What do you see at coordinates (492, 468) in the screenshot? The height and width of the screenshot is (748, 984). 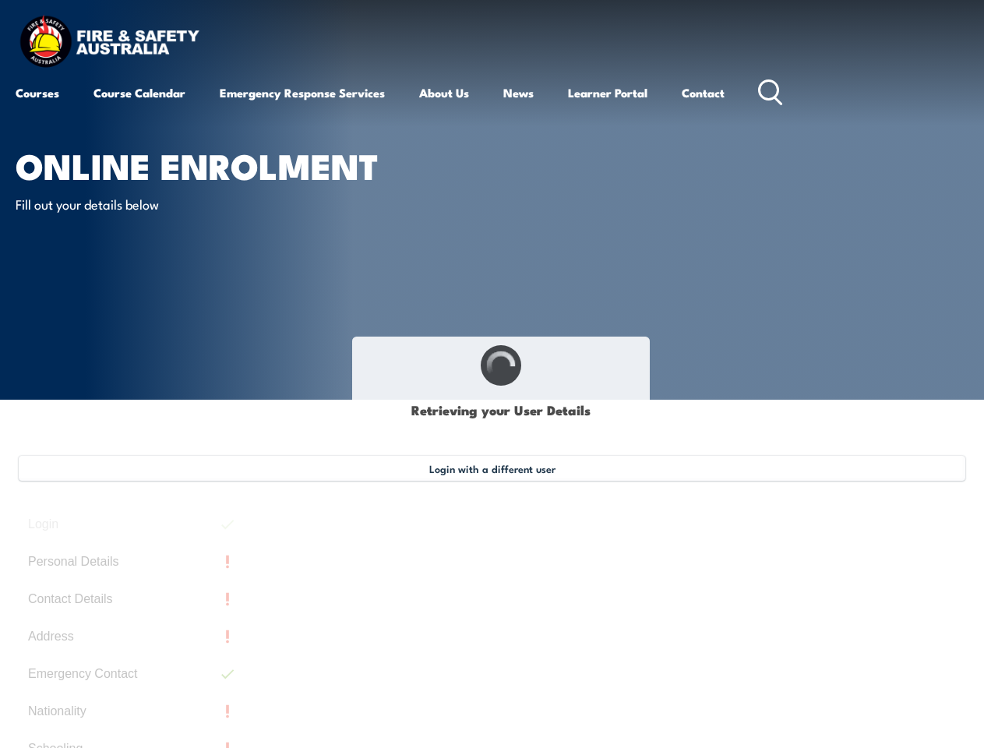 I see `span: Login with a different user` at bounding box center [492, 468].